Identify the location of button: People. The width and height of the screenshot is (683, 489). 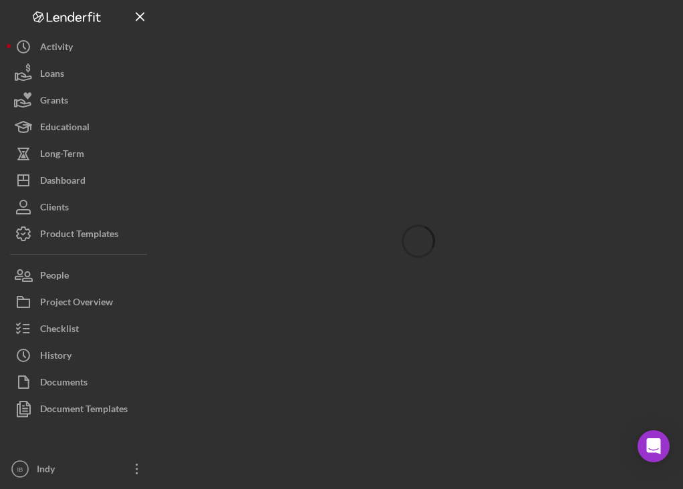
(80, 275).